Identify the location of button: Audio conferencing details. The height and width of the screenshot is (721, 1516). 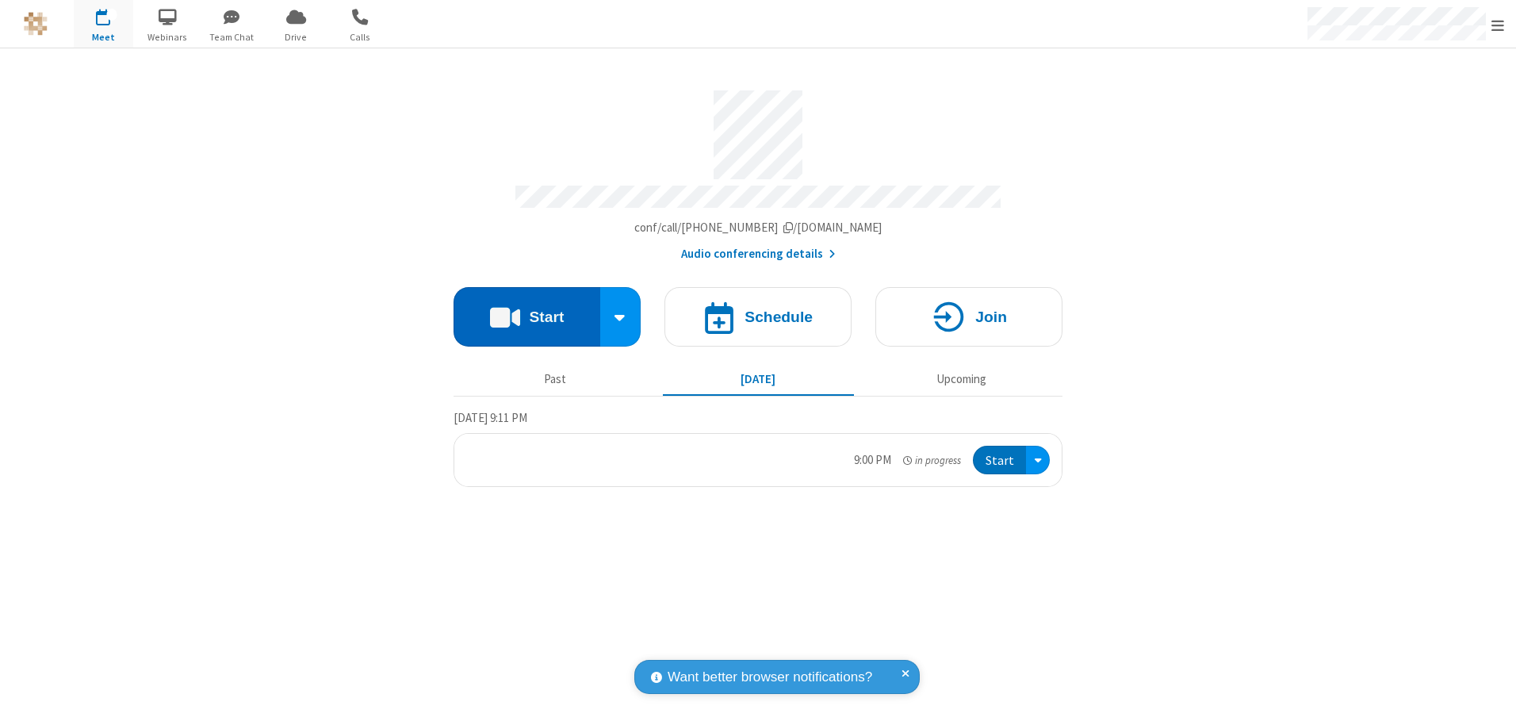
(758, 254).